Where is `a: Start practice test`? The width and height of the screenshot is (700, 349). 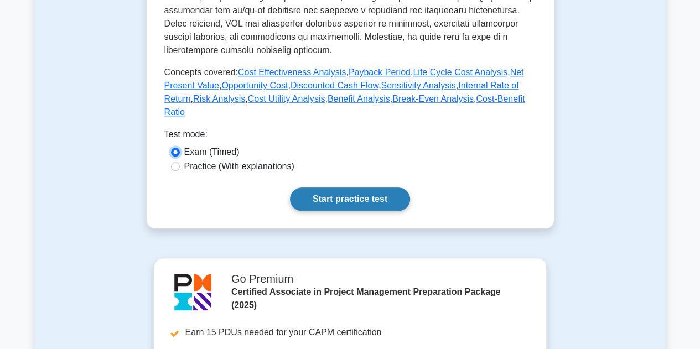
a: Start practice test is located at coordinates (350, 199).